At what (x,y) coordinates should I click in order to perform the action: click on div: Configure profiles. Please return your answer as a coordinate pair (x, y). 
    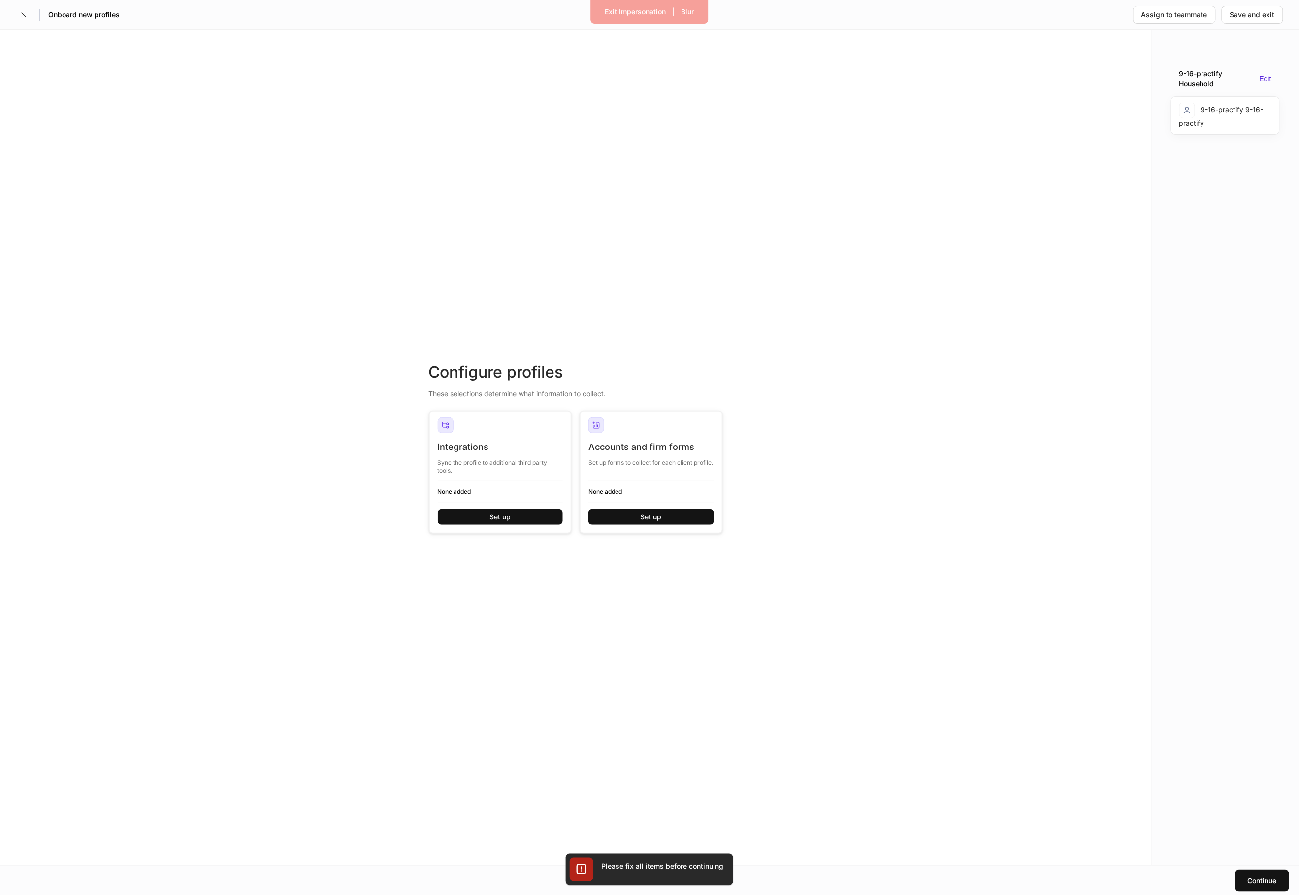
    Looking at the image, I should click on (576, 372).